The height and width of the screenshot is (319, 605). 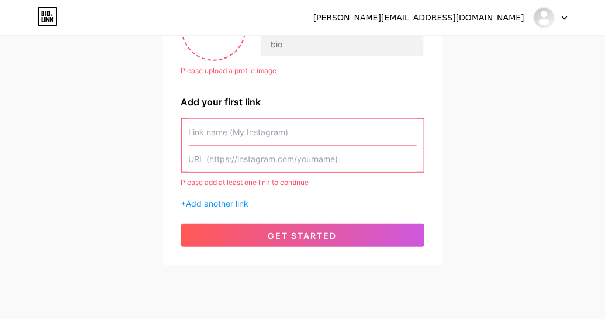 What do you see at coordinates (303, 158) in the screenshot?
I see `input: URL (https://instagram.com/yourname)` at bounding box center [303, 158].